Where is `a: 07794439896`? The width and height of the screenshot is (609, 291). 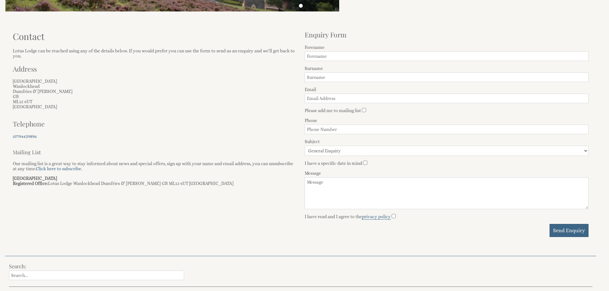 a: 07794439896 is located at coordinates (25, 136).